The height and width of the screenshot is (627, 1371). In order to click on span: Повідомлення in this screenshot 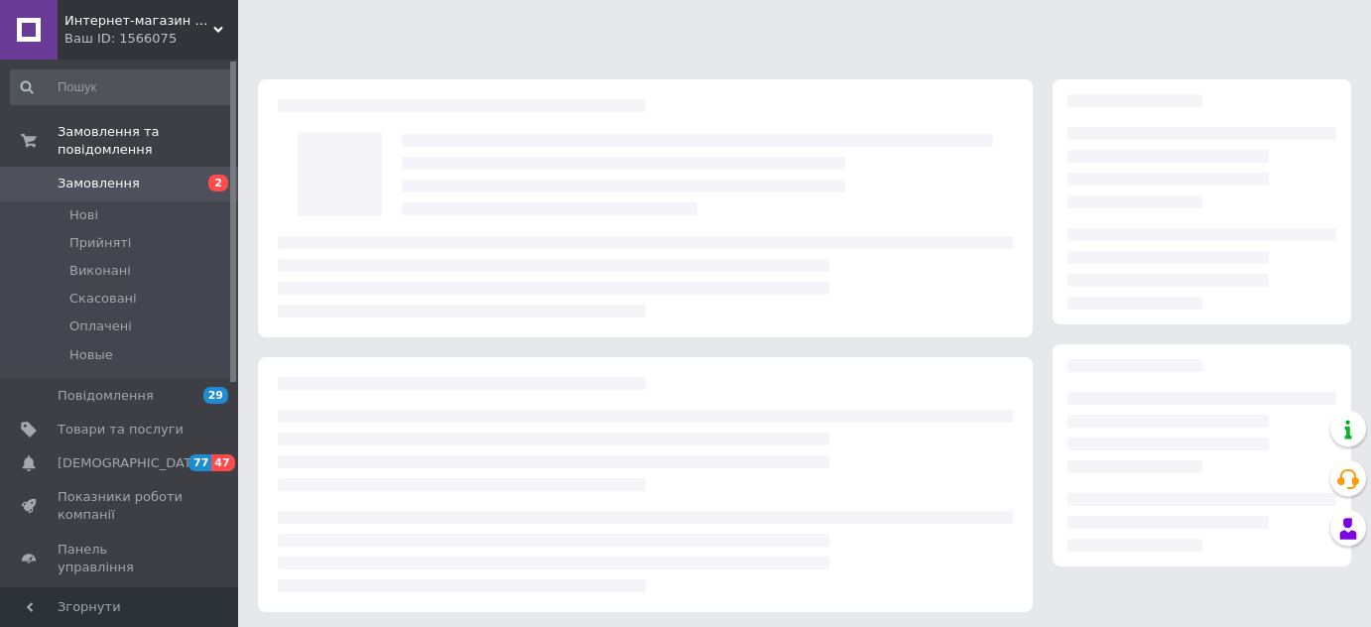, I will do `click(105, 396)`.